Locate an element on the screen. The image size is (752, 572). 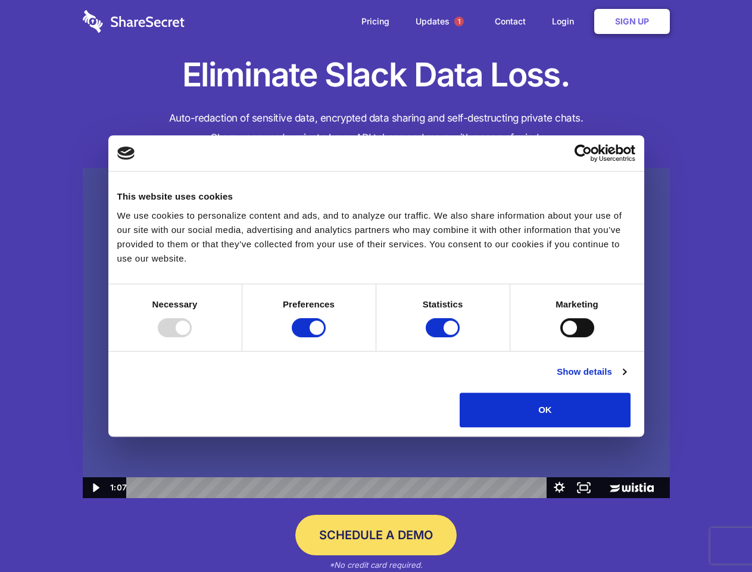
span: 1 is located at coordinates (459, 21).